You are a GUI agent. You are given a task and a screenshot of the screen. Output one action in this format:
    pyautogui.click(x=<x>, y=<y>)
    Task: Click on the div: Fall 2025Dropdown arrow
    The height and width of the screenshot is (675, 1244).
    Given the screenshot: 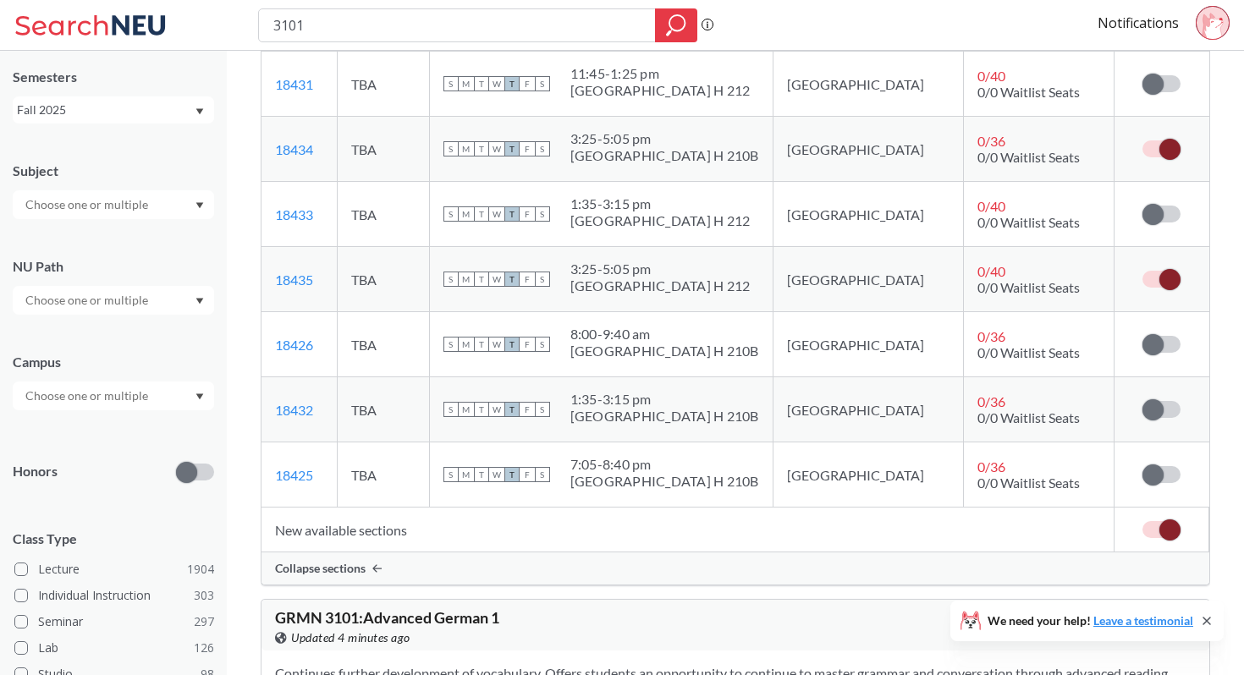 What is the action you would take?
    pyautogui.click(x=113, y=110)
    